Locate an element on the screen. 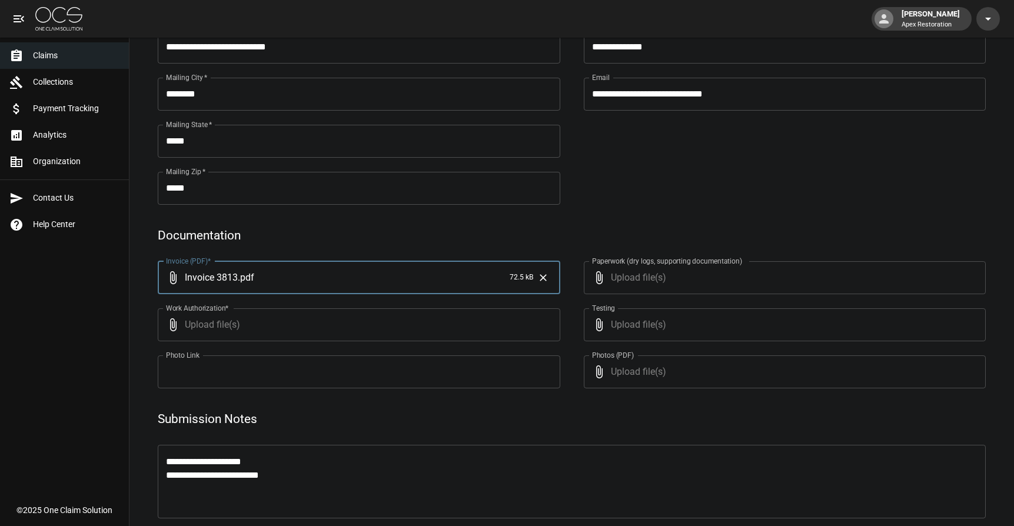  span: Analytics is located at coordinates (76, 135).